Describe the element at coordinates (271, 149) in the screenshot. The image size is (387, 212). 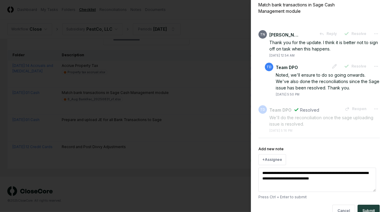
I see `label: Add new note` at that location.